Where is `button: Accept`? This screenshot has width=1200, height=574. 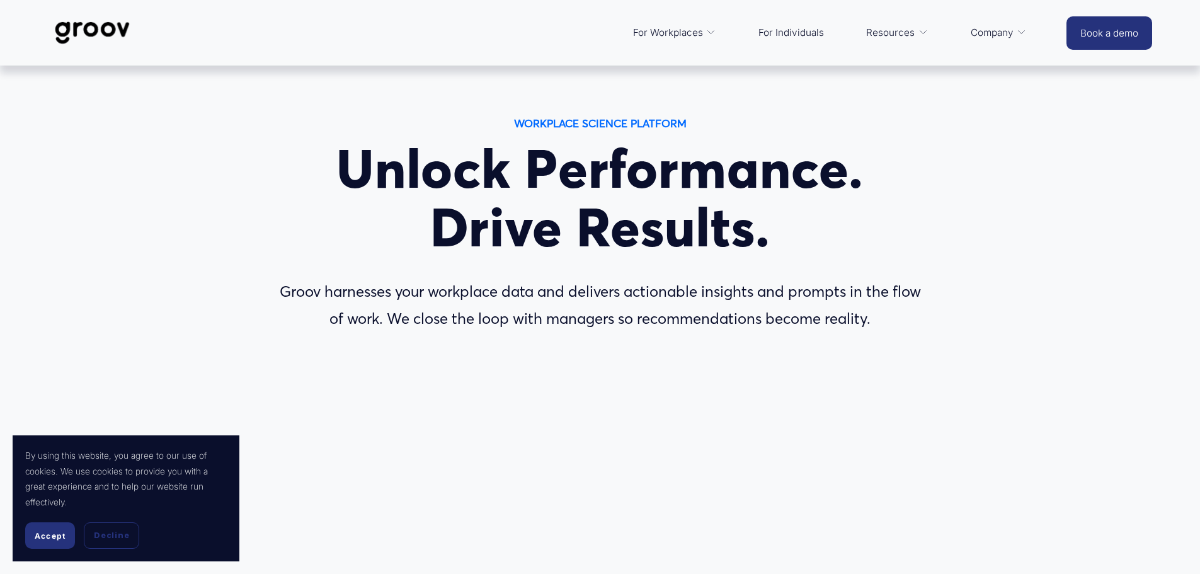 button: Accept is located at coordinates (50, 535).